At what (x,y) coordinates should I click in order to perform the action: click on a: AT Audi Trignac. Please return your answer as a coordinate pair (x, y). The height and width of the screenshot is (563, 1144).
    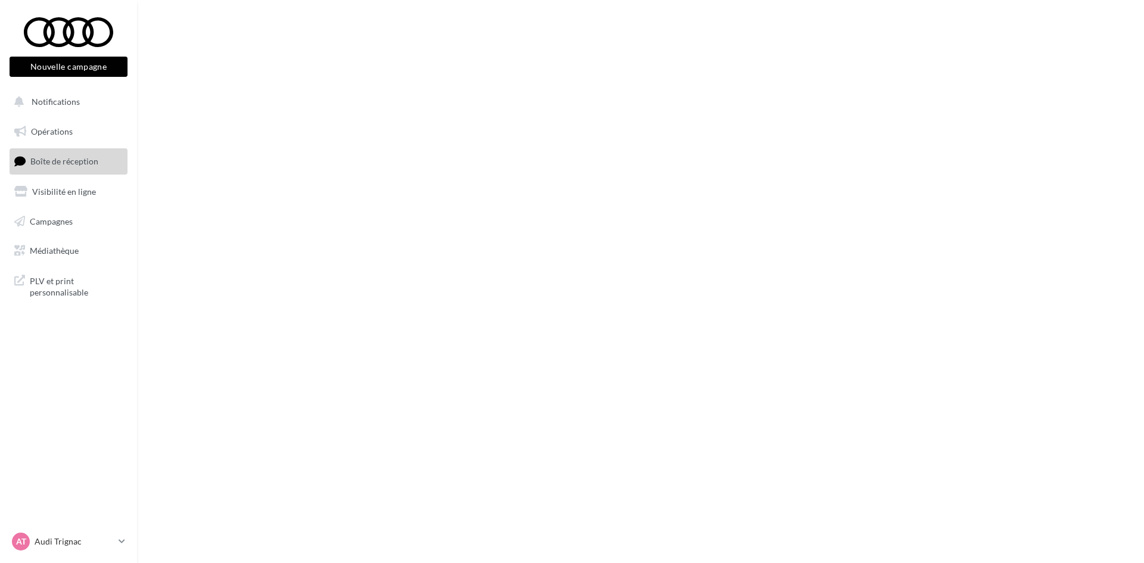
    Looking at the image, I should click on (68, 541).